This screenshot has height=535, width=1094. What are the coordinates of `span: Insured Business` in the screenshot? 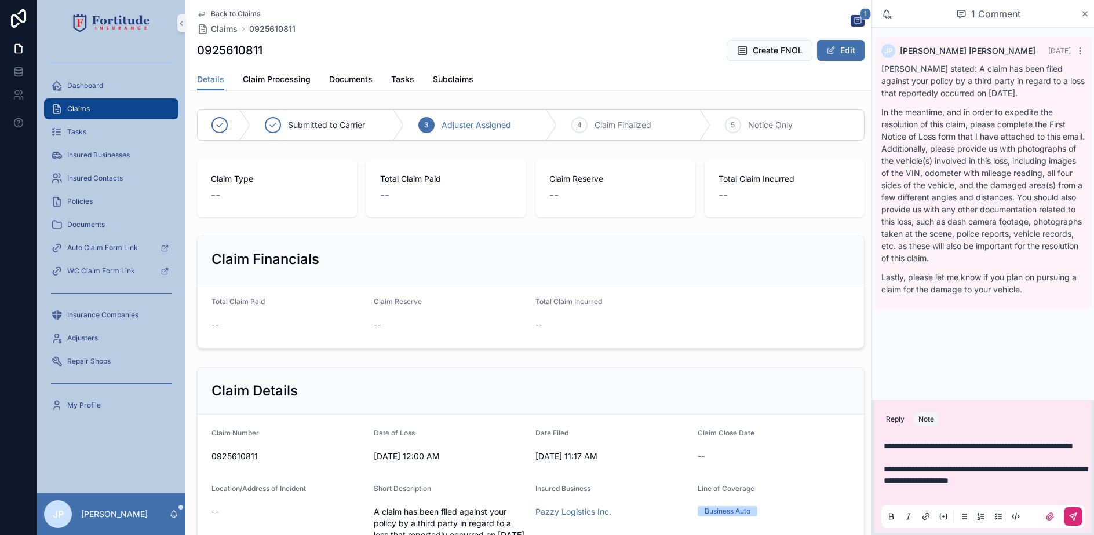 It's located at (563, 488).